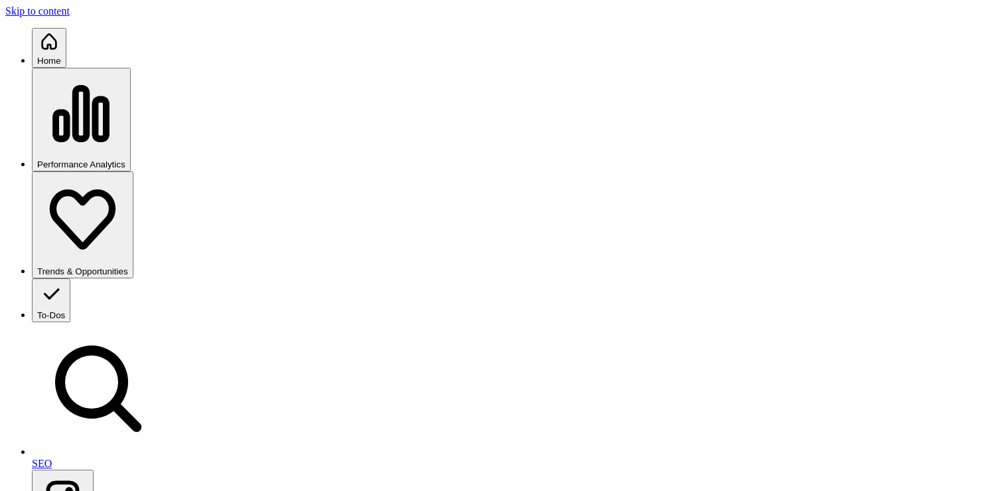  I want to click on span: Trends & Opportunities, so click(82, 271).